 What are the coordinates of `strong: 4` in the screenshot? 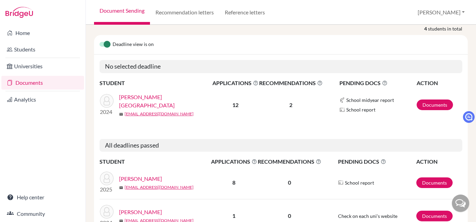 It's located at (426, 29).